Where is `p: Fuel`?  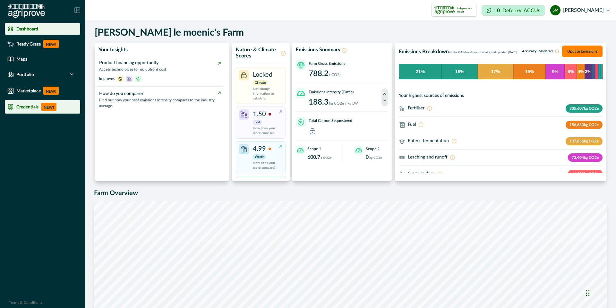 p: Fuel is located at coordinates (412, 125).